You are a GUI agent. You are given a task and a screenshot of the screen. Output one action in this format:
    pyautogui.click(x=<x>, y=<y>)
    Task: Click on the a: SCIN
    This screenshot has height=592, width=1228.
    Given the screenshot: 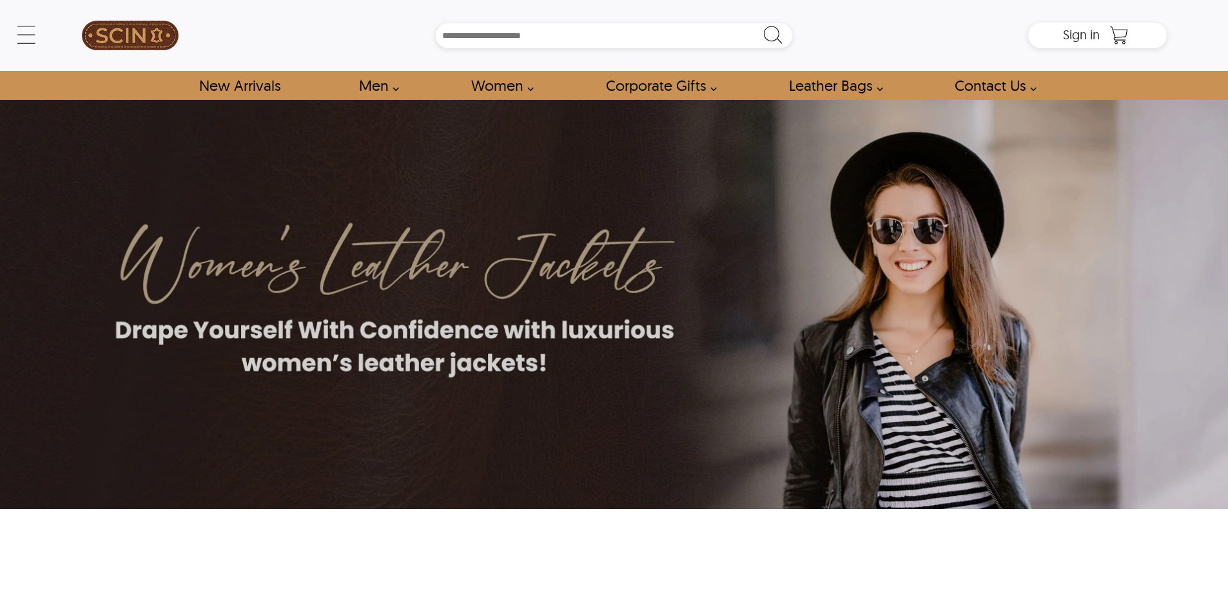 What is the action you would take?
    pyautogui.click(x=130, y=35)
    